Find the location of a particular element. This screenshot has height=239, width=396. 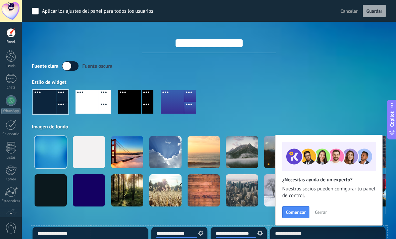

span: Comenzar is located at coordinates (296, 212).